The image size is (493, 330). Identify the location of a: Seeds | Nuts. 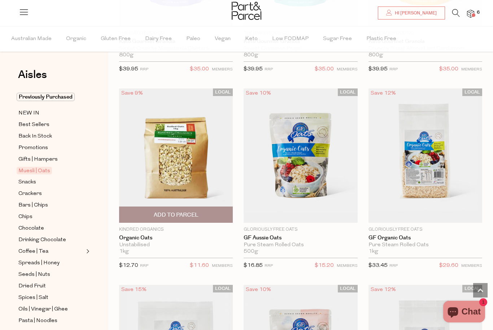
(51, 274).